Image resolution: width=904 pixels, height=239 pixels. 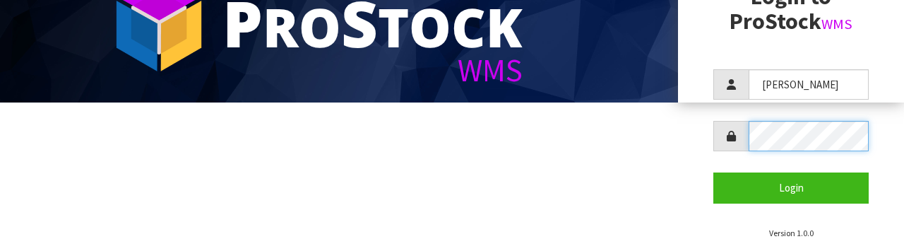 What do you see at coordinates (791, 232) in the screenshot?
I see `small: Version 1.0.0` at bounding box center [791, 232].